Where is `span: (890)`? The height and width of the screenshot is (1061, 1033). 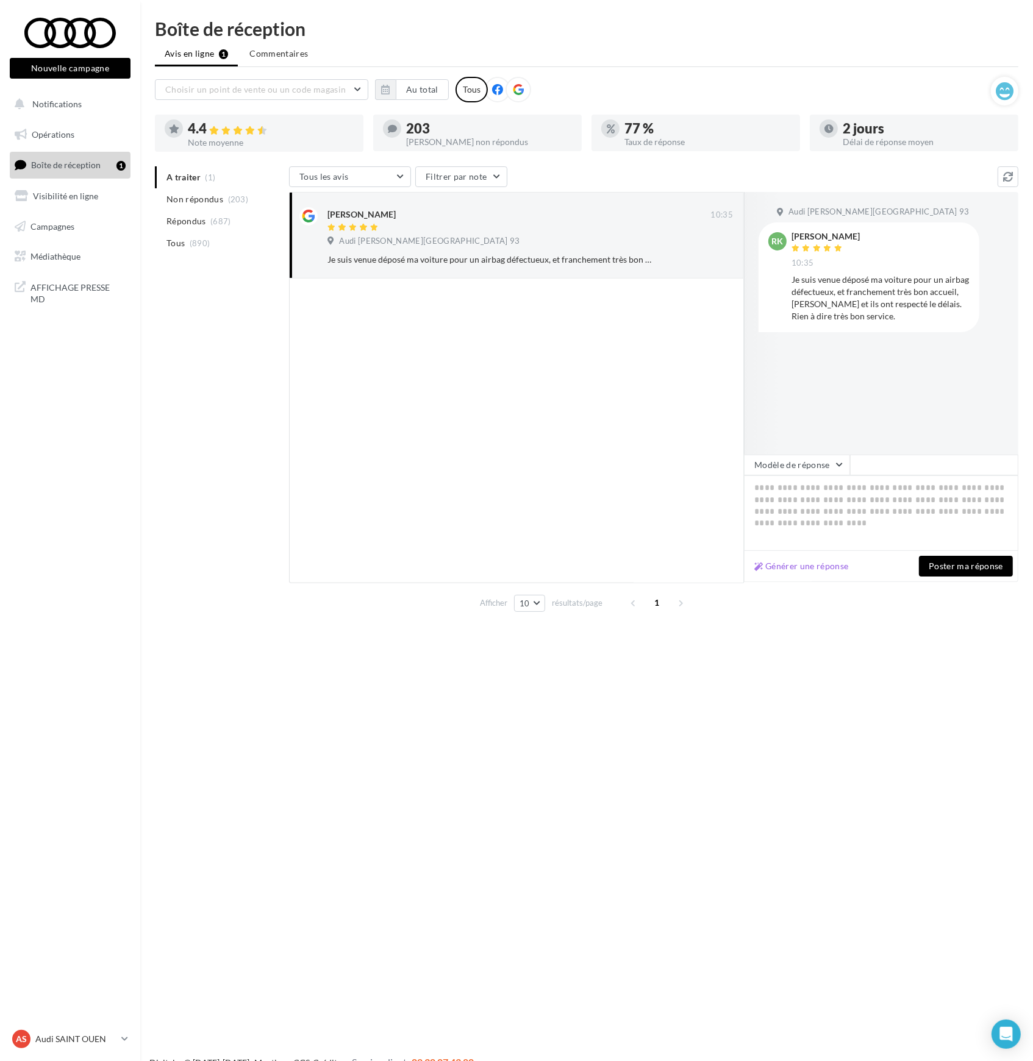
span: (890) is located at coordinates (200, 243).